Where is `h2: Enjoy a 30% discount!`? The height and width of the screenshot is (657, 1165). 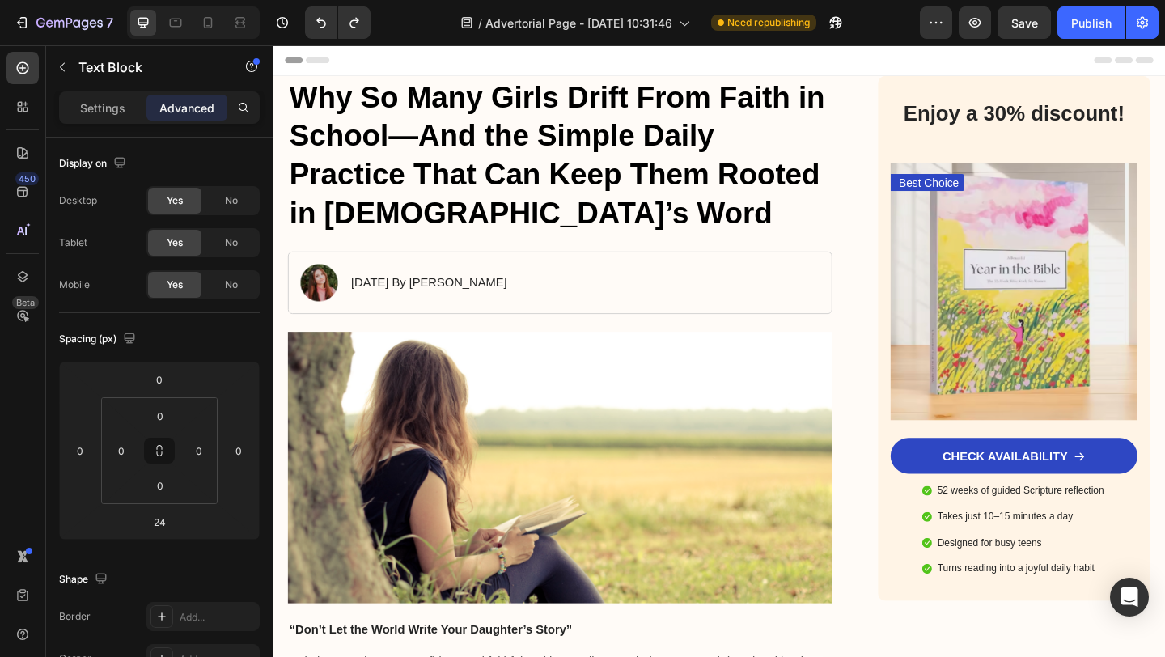 h2: Enjoy a 30% discount! is located at coordinates (806, 74).